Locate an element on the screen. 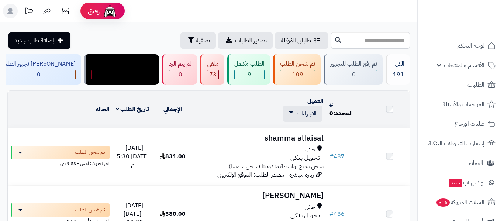  a: الاجراءات is located at coordinates (303, 114).